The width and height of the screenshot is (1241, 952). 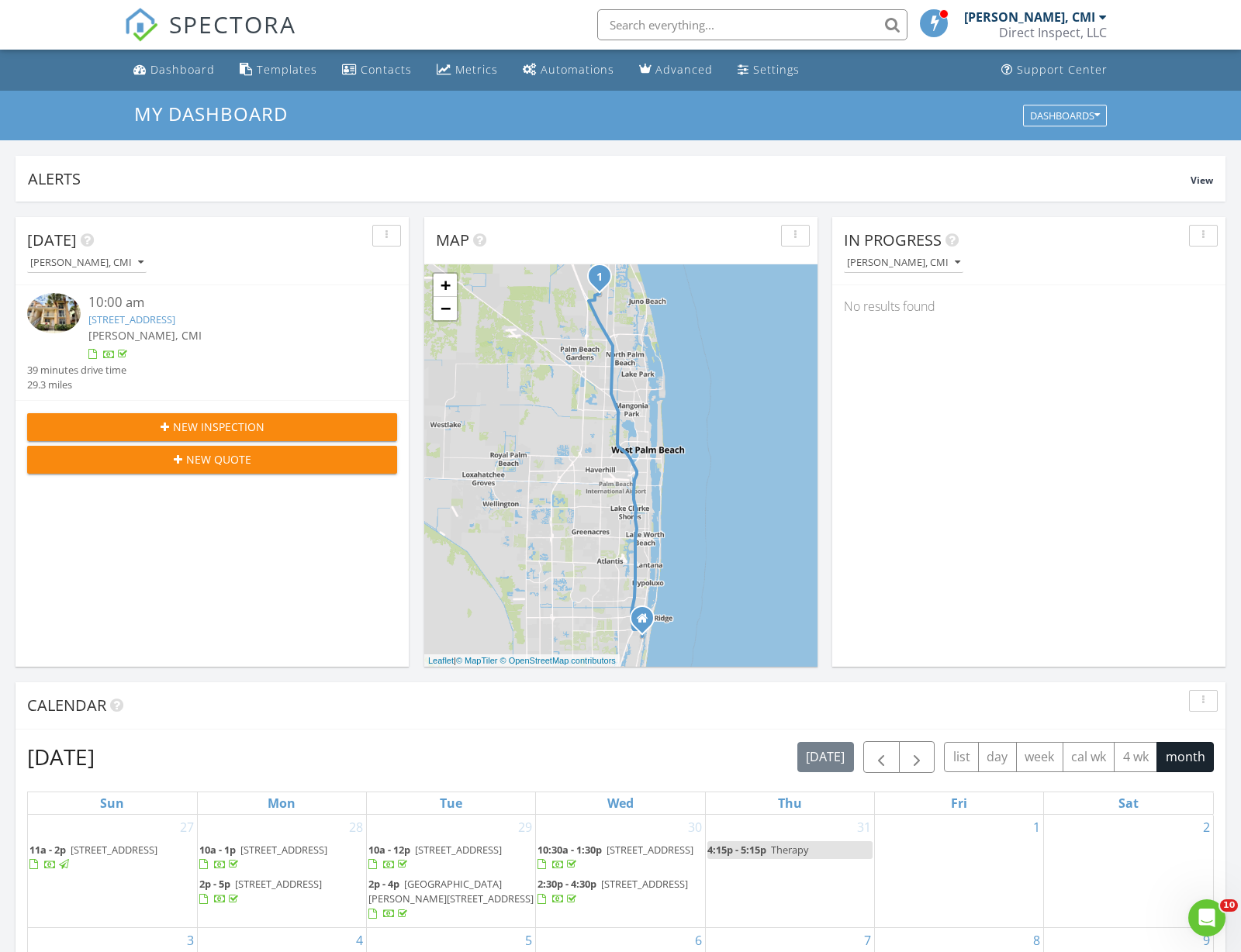 I want to click on div: Direct Inspect, LLC, so click(x=1052, y=32).